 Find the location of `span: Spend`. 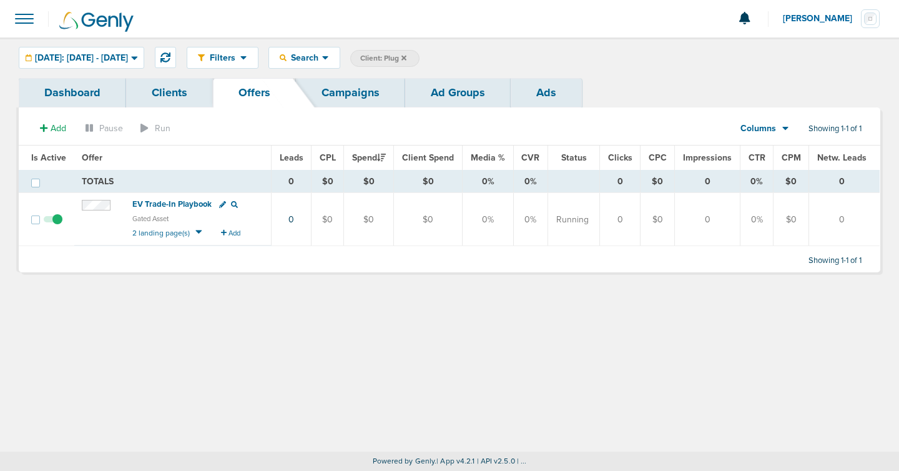

span: Spend is located at coordinates (369, 157).